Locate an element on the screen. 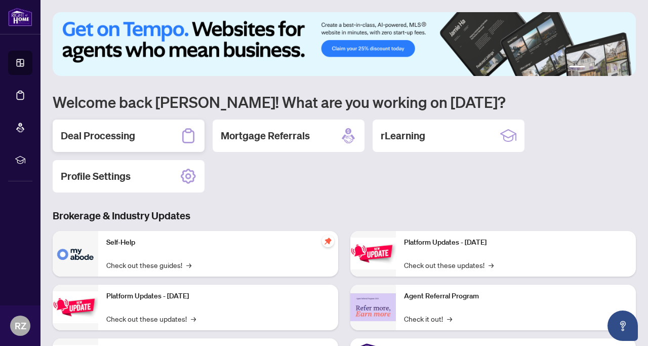 This screenshot has width=648, height=346. h2: Profile Settings is located at coordinates (96, 176).